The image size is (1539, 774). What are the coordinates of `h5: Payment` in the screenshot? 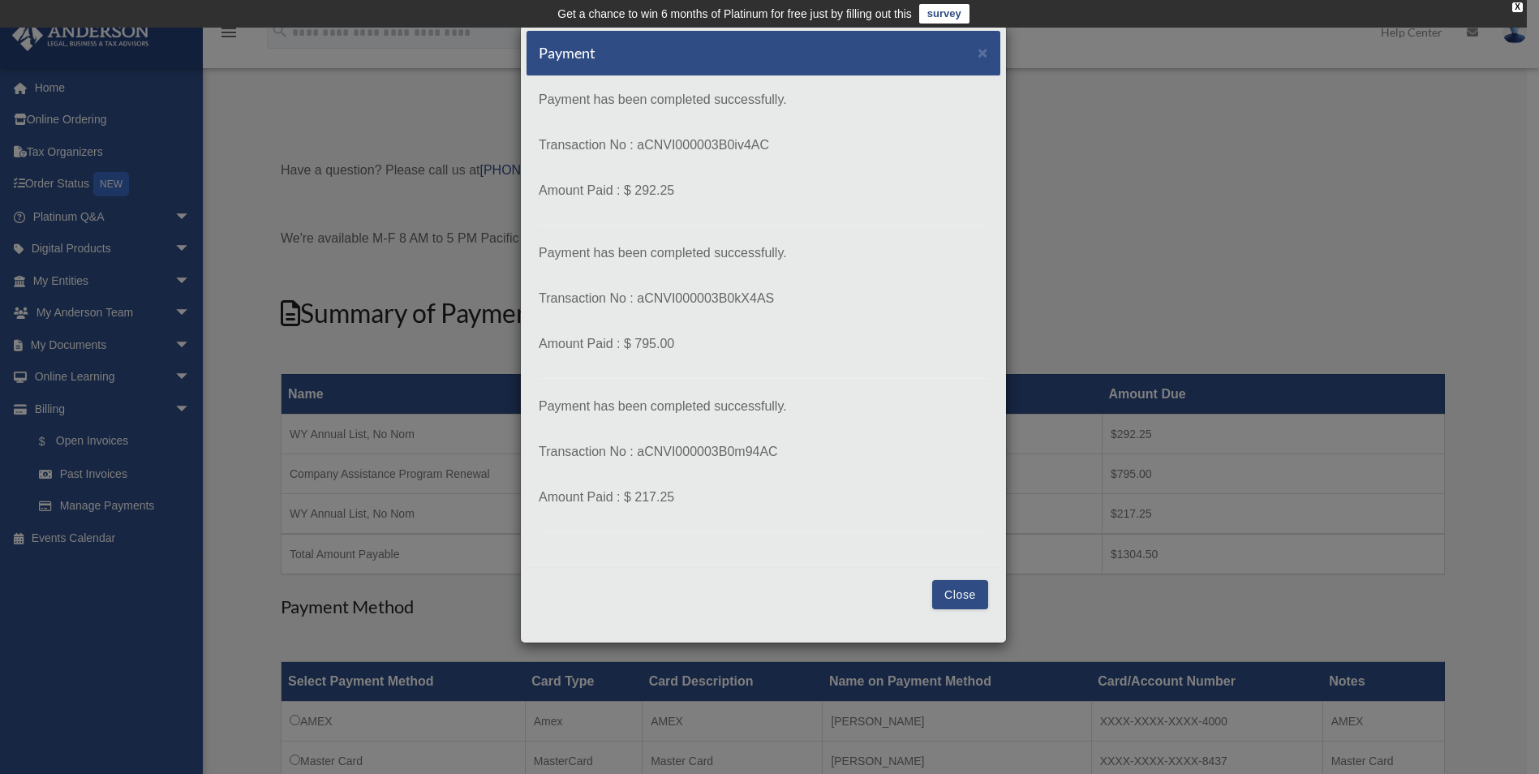 It's located at (567, 53).